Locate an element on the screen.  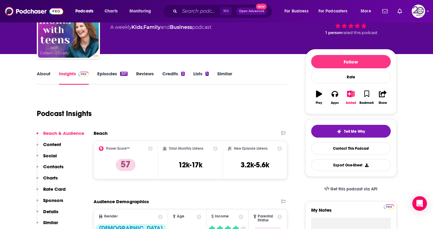
h2: Audience Demographics is located at coordinates (121, 202).